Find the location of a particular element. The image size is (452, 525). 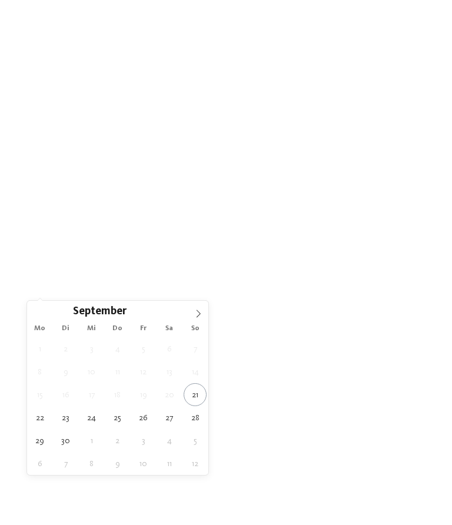

span: Oktober 12, 2025 is located at coordinates (195, 464).